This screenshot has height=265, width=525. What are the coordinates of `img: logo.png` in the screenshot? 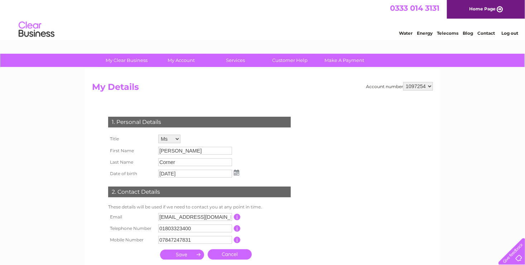 It's located at (37, 29).